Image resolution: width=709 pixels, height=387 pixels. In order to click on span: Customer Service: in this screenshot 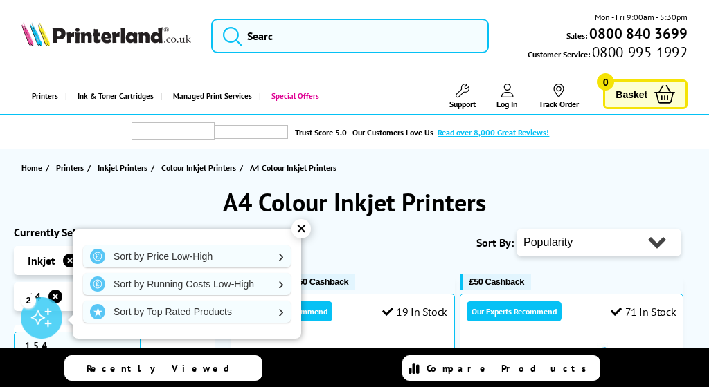, I will do `click(607, 53)`.